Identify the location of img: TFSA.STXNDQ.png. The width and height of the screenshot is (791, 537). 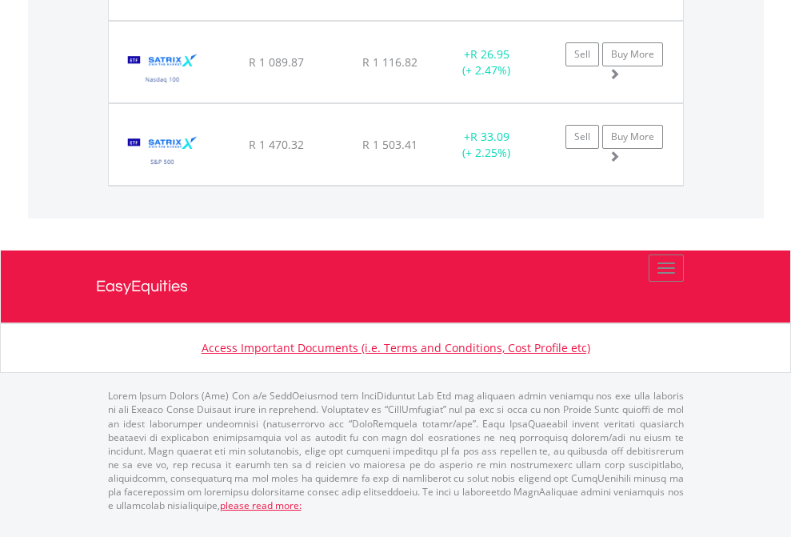
(162, 70).